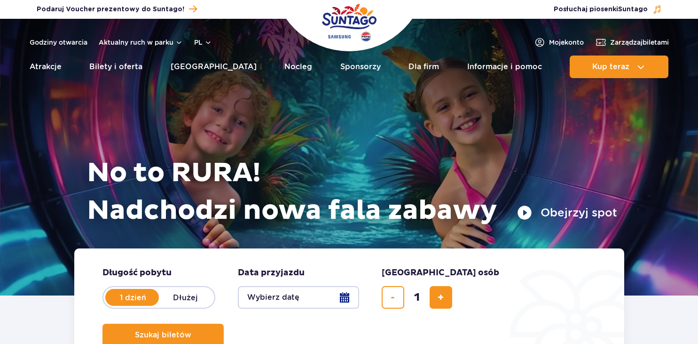 This screenshot has width=698, height=344. What do you see at coordinates (203, 42) in the screenshot?
I see `button: pl` at bounding box center [203, 42].